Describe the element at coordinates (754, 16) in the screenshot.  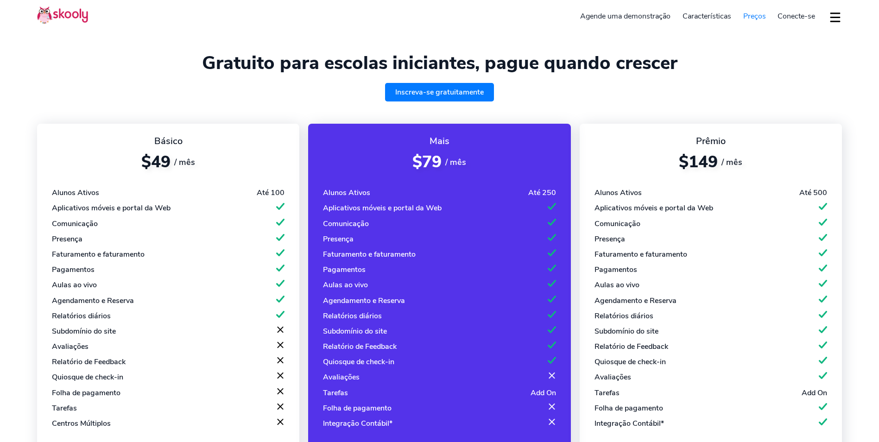
I see `a: Preços` at that location.